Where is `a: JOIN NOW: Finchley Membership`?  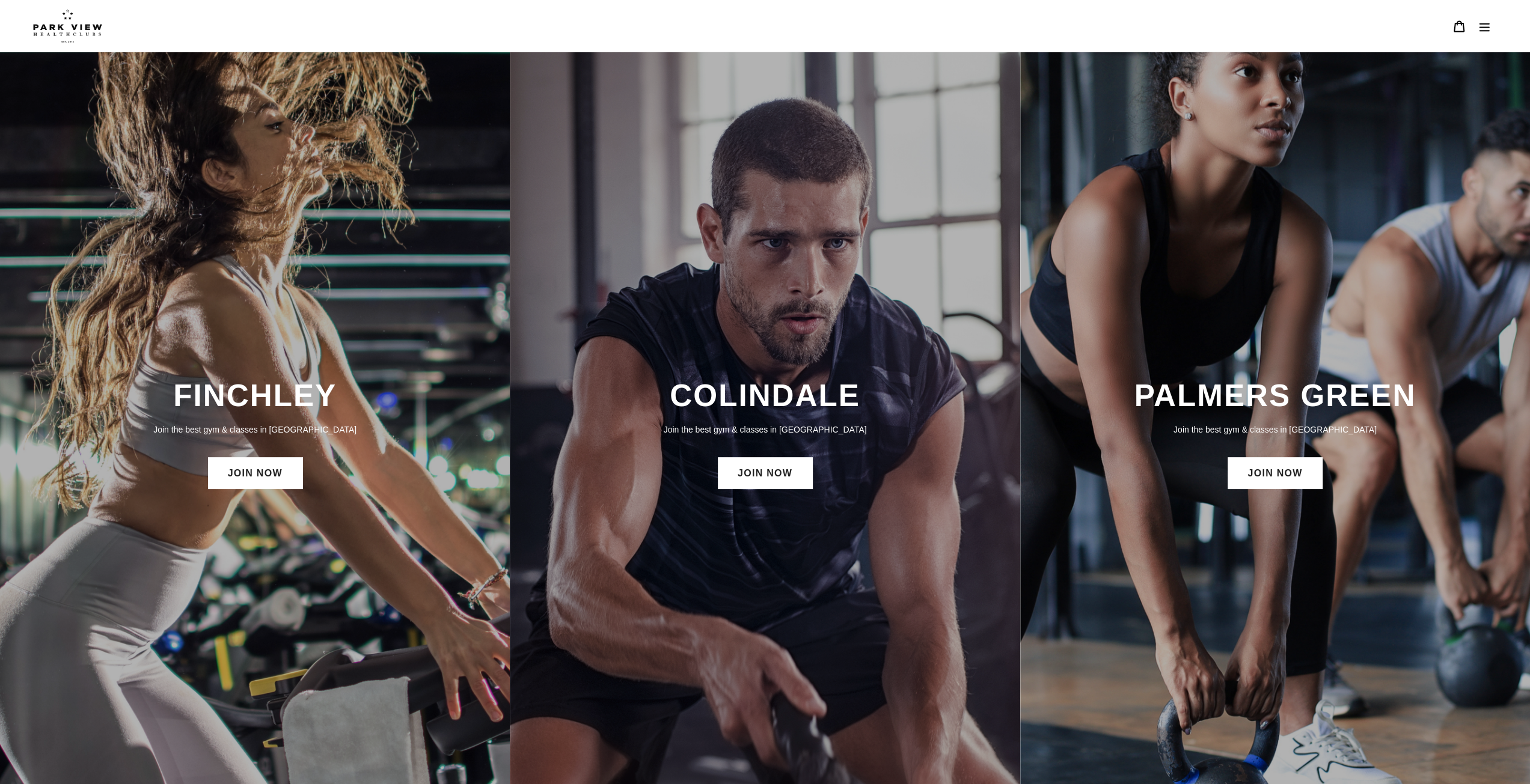 a: JOIN NOW: Finchley Membership is located at coordinates (255, 473).